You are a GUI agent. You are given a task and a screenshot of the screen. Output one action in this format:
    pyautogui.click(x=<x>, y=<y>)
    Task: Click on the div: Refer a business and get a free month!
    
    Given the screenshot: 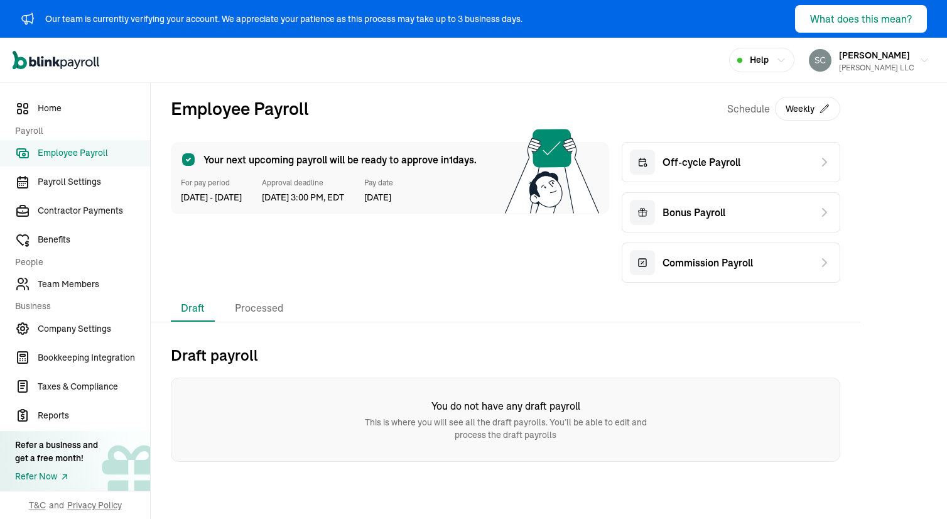 What is the action you would take?
    pyautogui.click(x=57, y=452)
    